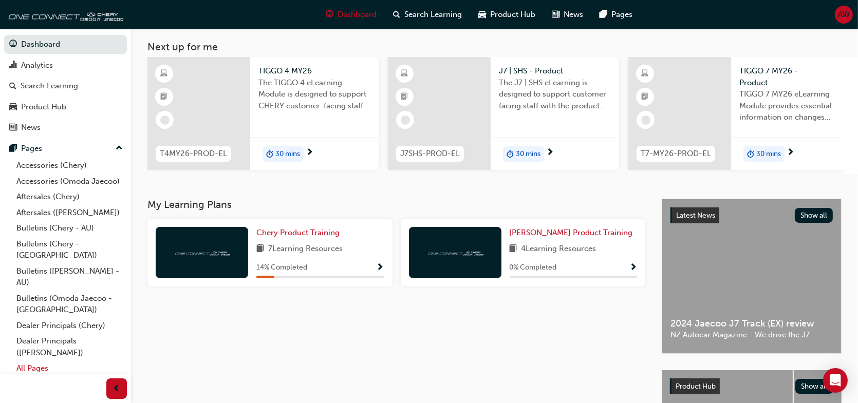 The width and height of the screenshot is (858, 403). Describe the element at coordinates (795, 77) in the screenshot. I see `span: TIGGO 7 MY26 - Product` at that location.